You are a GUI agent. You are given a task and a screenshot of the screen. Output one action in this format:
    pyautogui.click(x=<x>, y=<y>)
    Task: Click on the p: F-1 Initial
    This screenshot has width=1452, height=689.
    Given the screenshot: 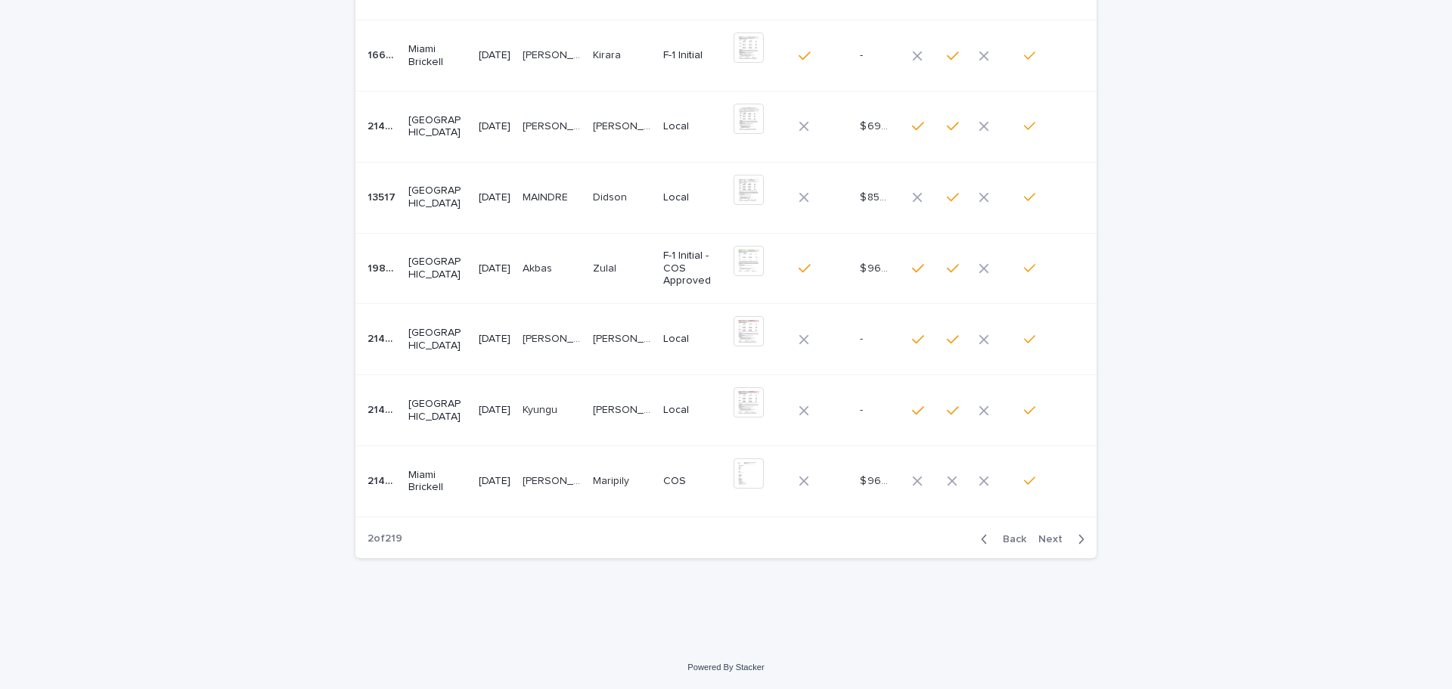 What is the action you would take?
    pyautogui.click(x=692, y=55)
    